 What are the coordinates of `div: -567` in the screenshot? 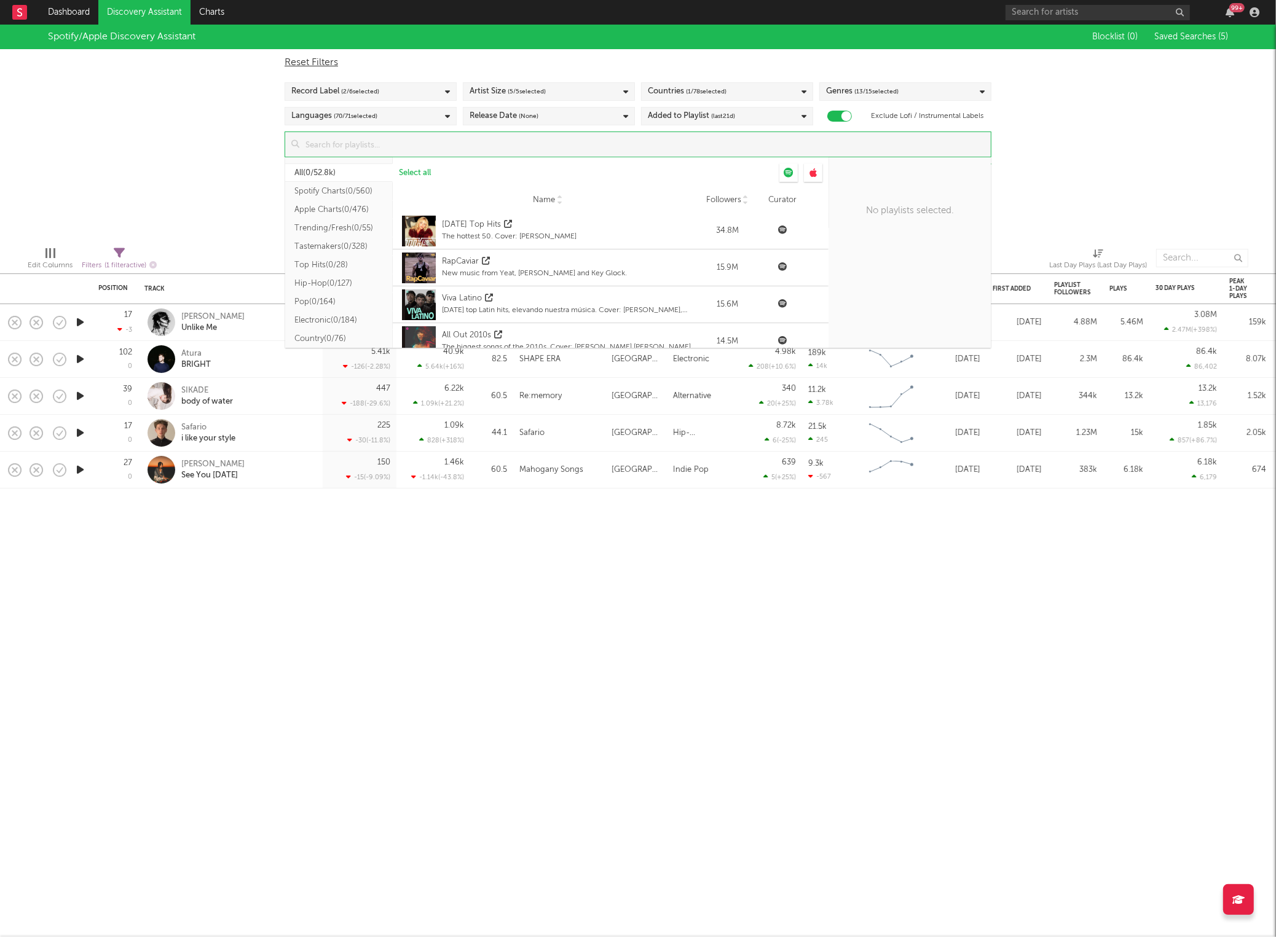 It's located at (819, 476).